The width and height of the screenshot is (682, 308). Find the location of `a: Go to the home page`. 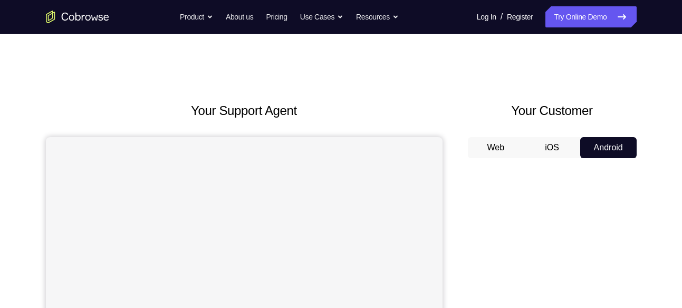

a: Go to the home page is located at coordinates (77, 17).